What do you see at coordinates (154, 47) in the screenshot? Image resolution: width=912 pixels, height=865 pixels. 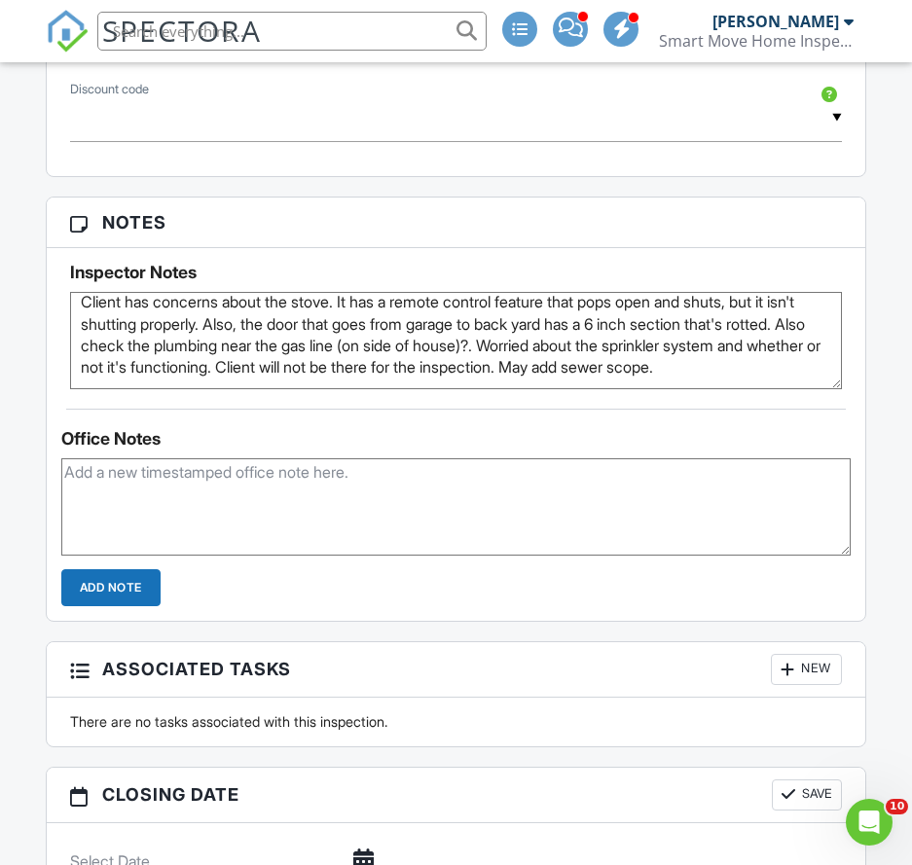 I see `a: SPECTORA` at bounding box center [154, 47].